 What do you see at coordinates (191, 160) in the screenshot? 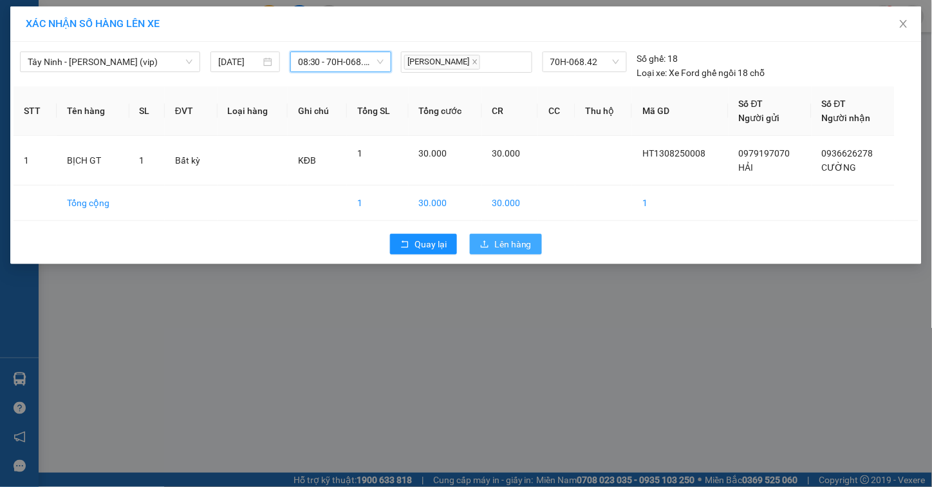
I see `td: Bất kỳ` at bounding box center [191, 160].